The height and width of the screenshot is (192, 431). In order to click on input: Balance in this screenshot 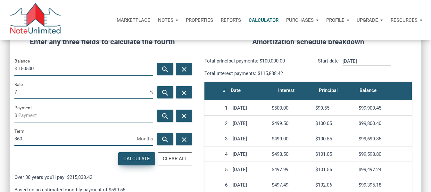, I will do `click(86, 68)`.